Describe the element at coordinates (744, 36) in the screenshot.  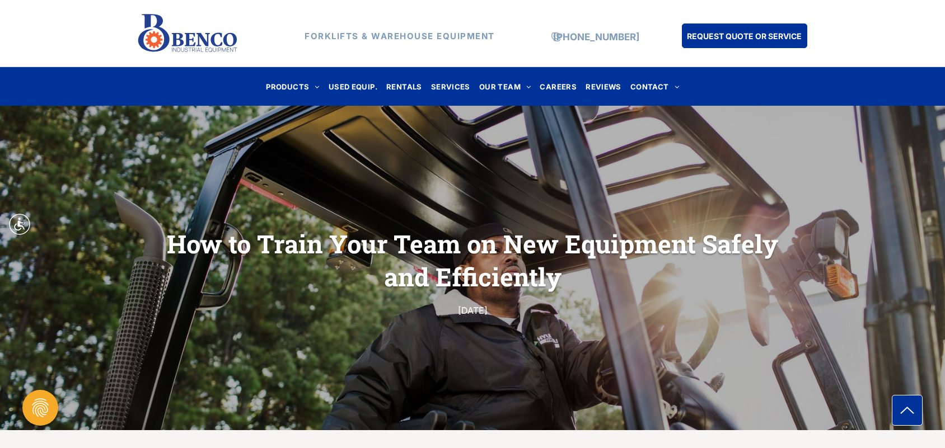
I see `span: REQUEST QUOTE OR SERVICE` at that location.